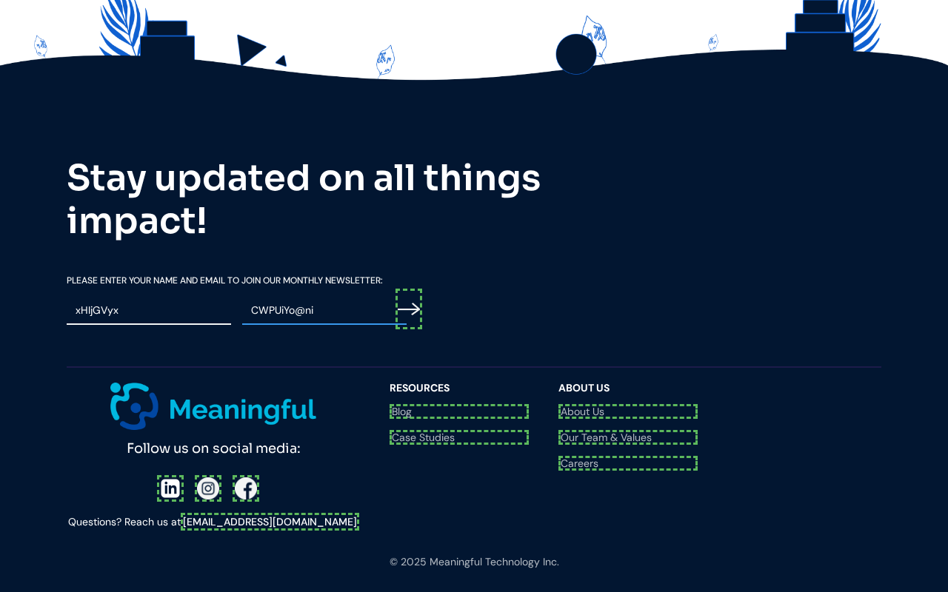 The width and height of the screenshot is (948, 592). I want to click on a: Careers, so click(628, 464).